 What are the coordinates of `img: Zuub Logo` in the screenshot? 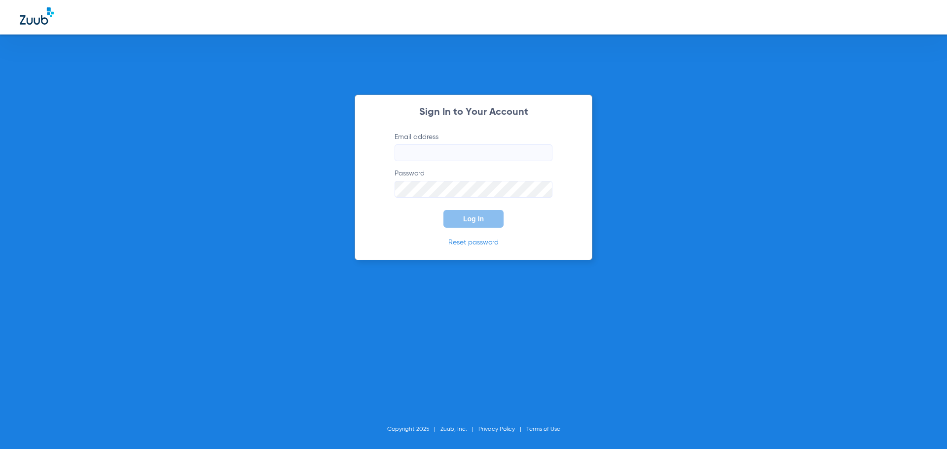 It's located at (36, 16).